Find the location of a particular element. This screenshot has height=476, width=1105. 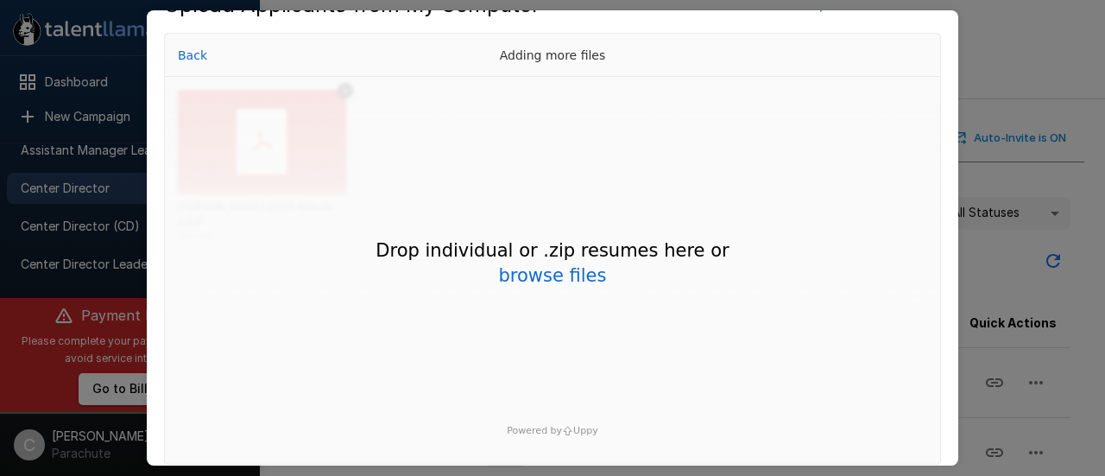

div: Adding more files is located at coordinates (552, 55).